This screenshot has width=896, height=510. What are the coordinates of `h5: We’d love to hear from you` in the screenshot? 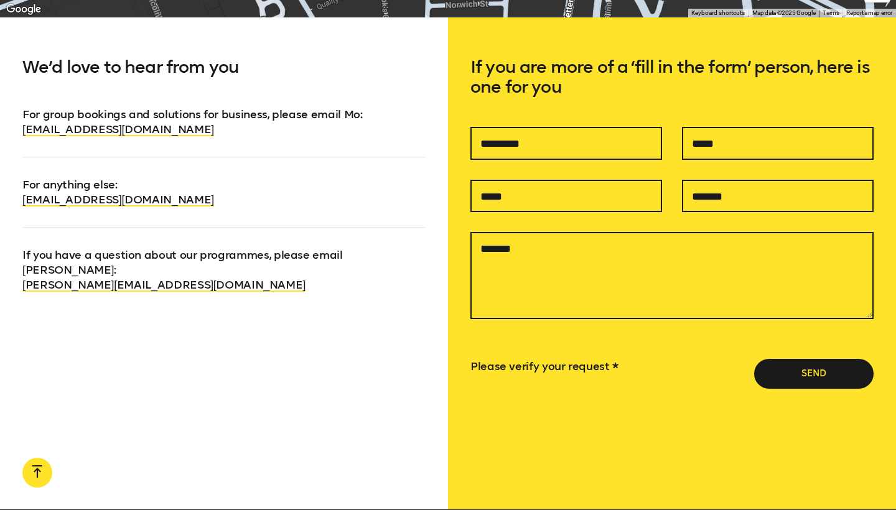 It's located at (224, 82).